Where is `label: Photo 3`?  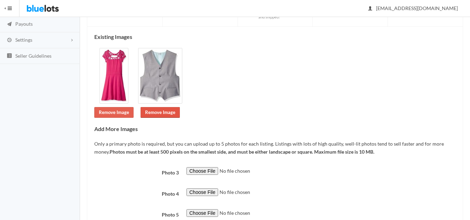
label: Photo 3 is located at coordinates (136, 172).